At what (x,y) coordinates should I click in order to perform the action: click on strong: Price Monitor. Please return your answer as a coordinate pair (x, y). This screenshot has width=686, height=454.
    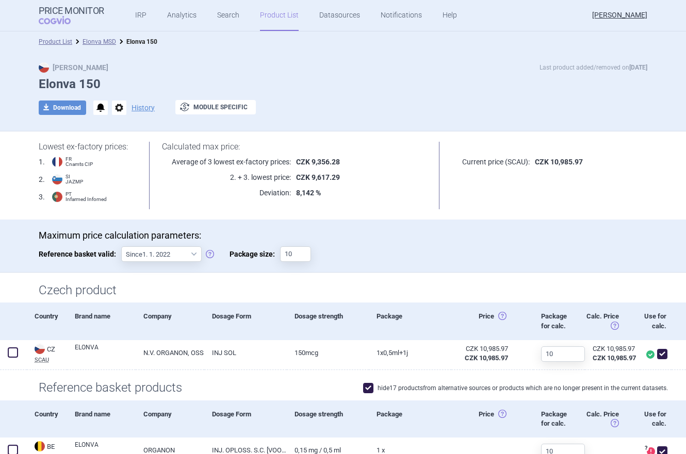
    Looking at the image, I should click on (71, 11).